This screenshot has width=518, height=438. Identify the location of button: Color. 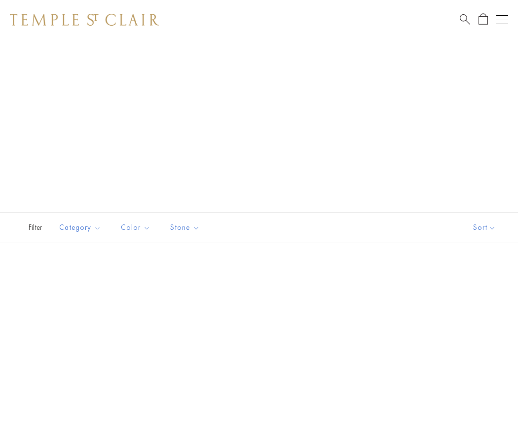
(136, 228).